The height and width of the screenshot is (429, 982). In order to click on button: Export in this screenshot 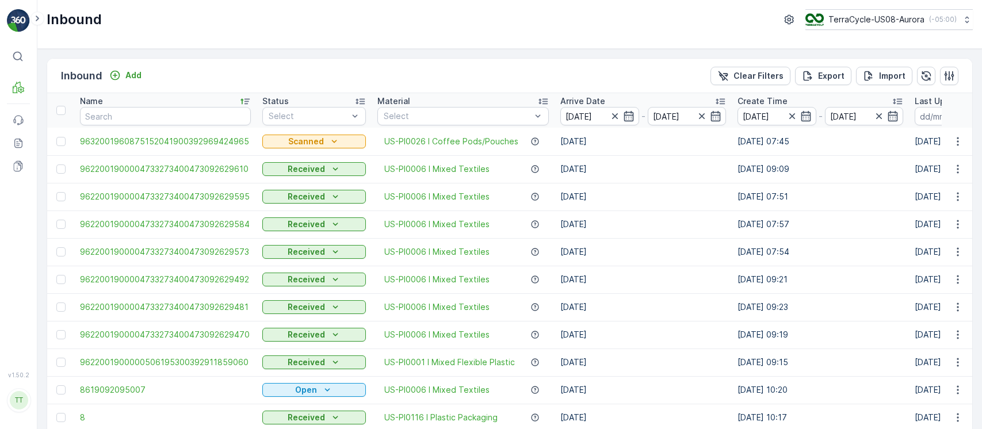, I will do `click(823, 76)`.